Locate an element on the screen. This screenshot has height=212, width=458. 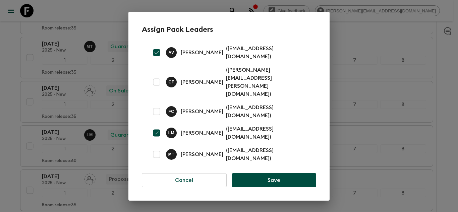
p: A V is located at coordinates (171, 53).